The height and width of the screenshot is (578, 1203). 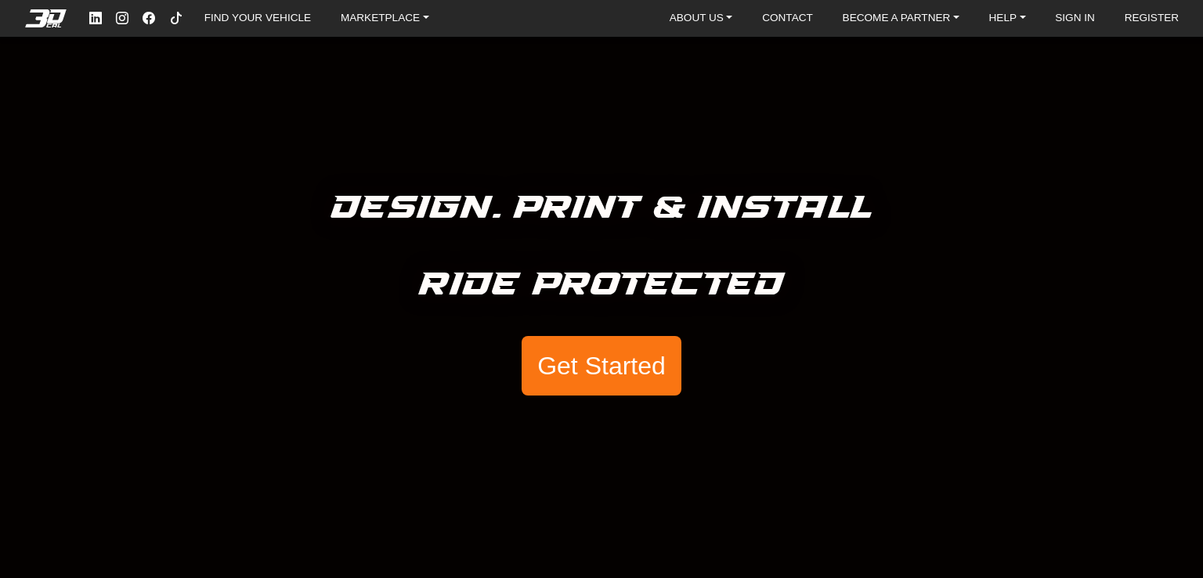 I want to click on a: CONTACT, so click(x=787, y=19).